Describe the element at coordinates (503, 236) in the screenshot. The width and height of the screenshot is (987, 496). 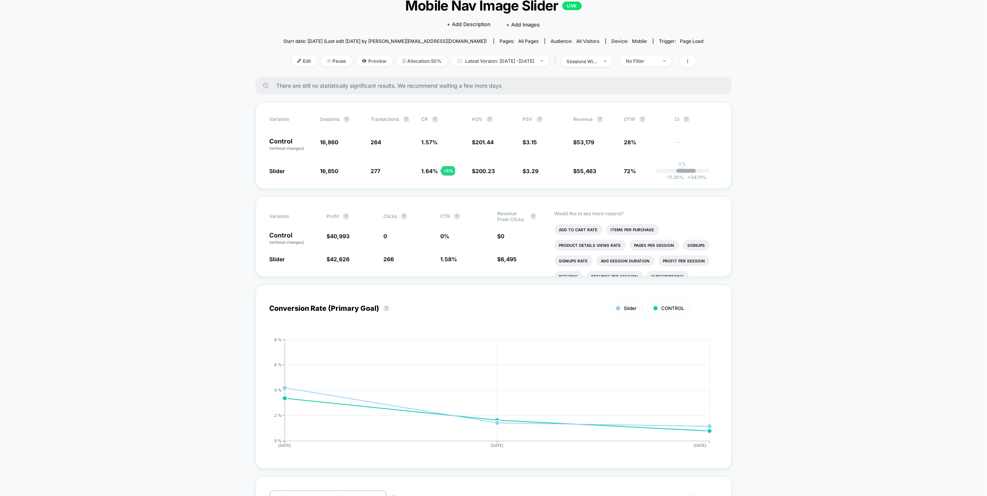
I see `span: 0` at that location.